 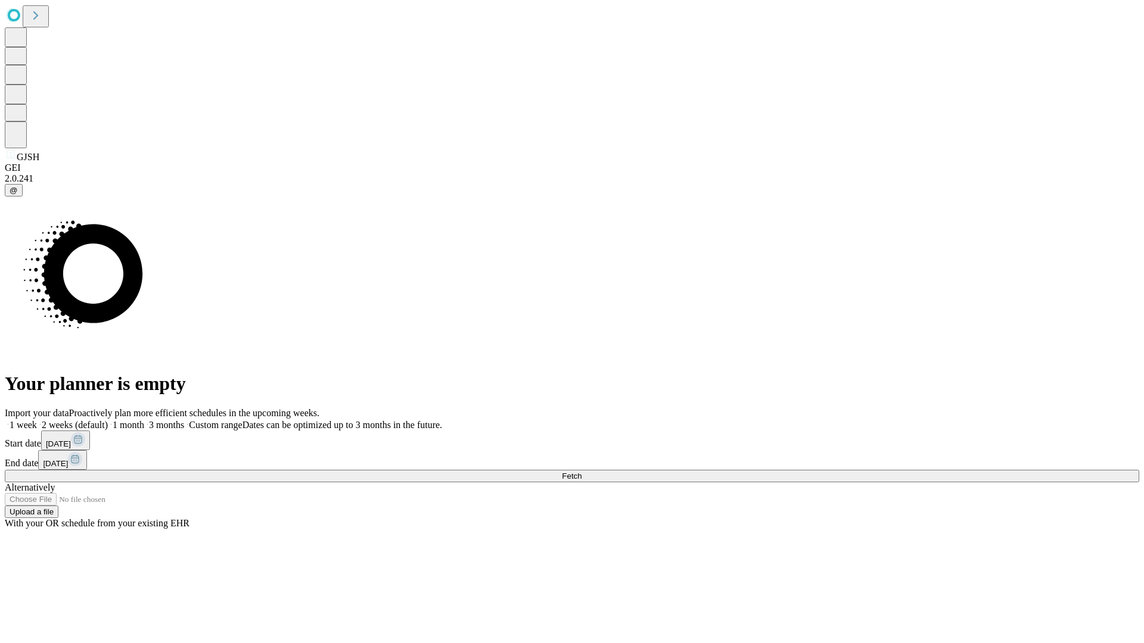 I want to click on div: Start date, so click(x=572, y=440).